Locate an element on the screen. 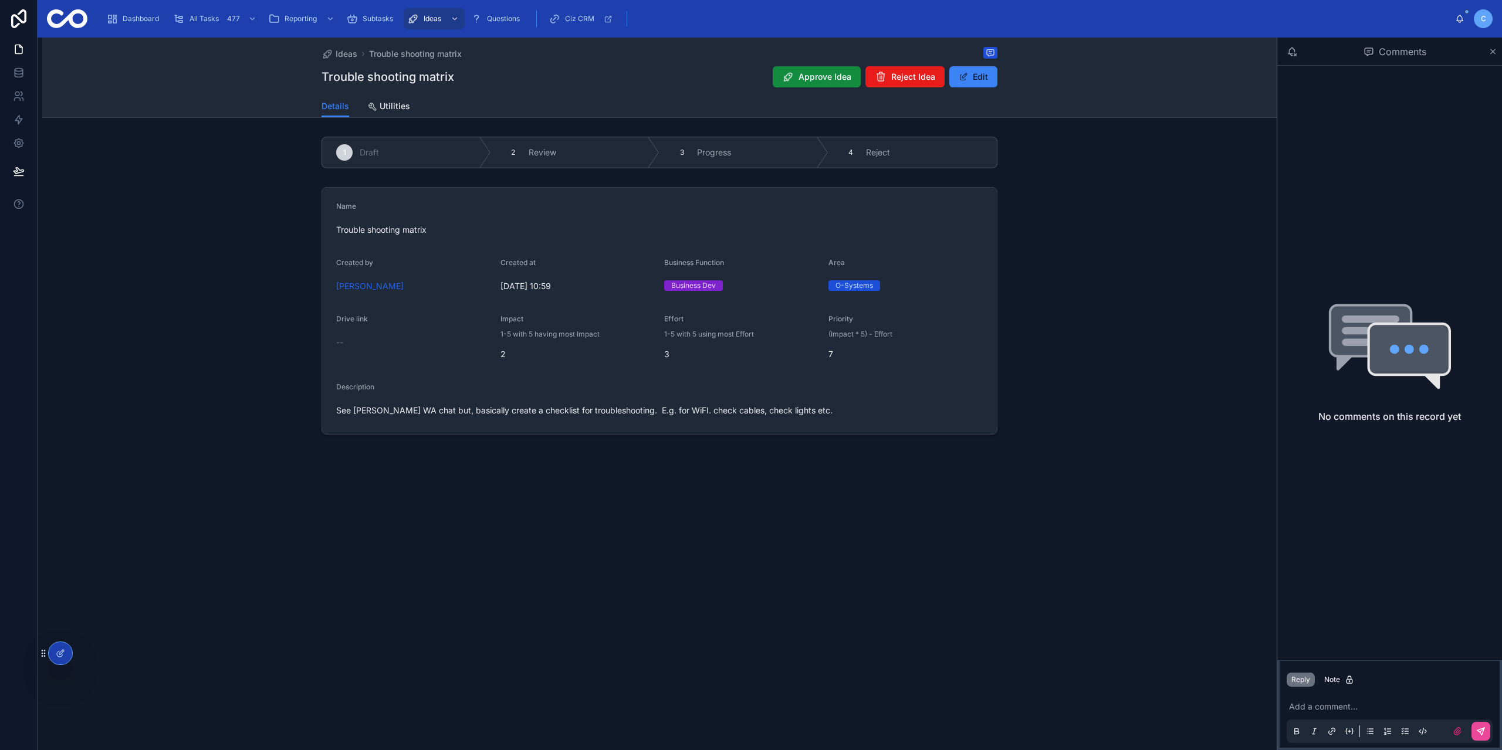 This screenshot has width=1502, height=750. span: Dashboard is located at coordinates (141, 19).